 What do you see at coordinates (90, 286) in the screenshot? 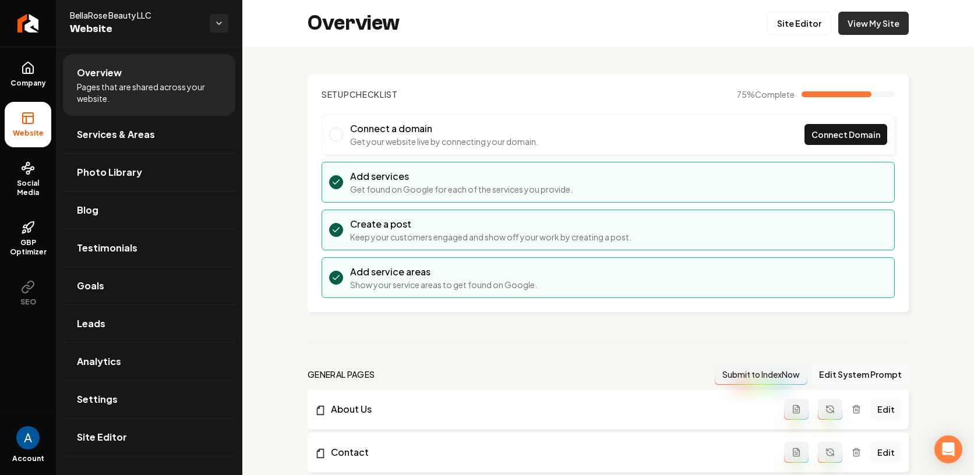
I see `span: Goals` at bounding box center [90, 286].